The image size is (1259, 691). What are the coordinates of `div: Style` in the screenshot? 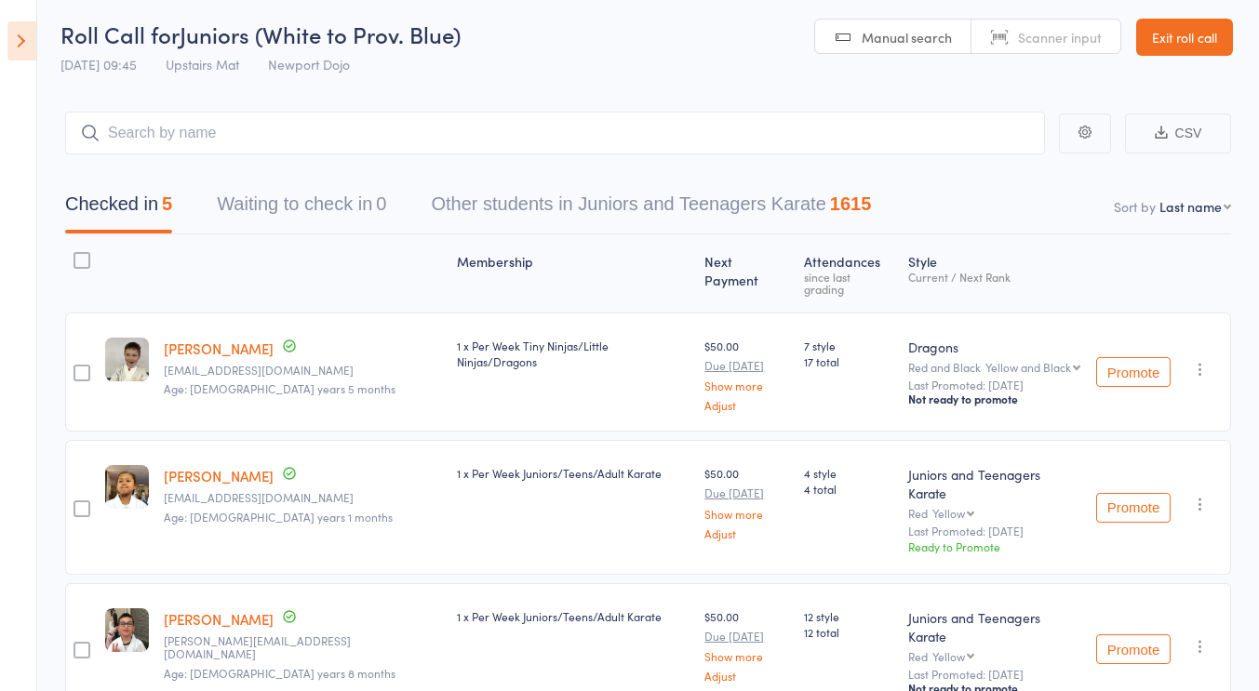 It's located at (995, 274).